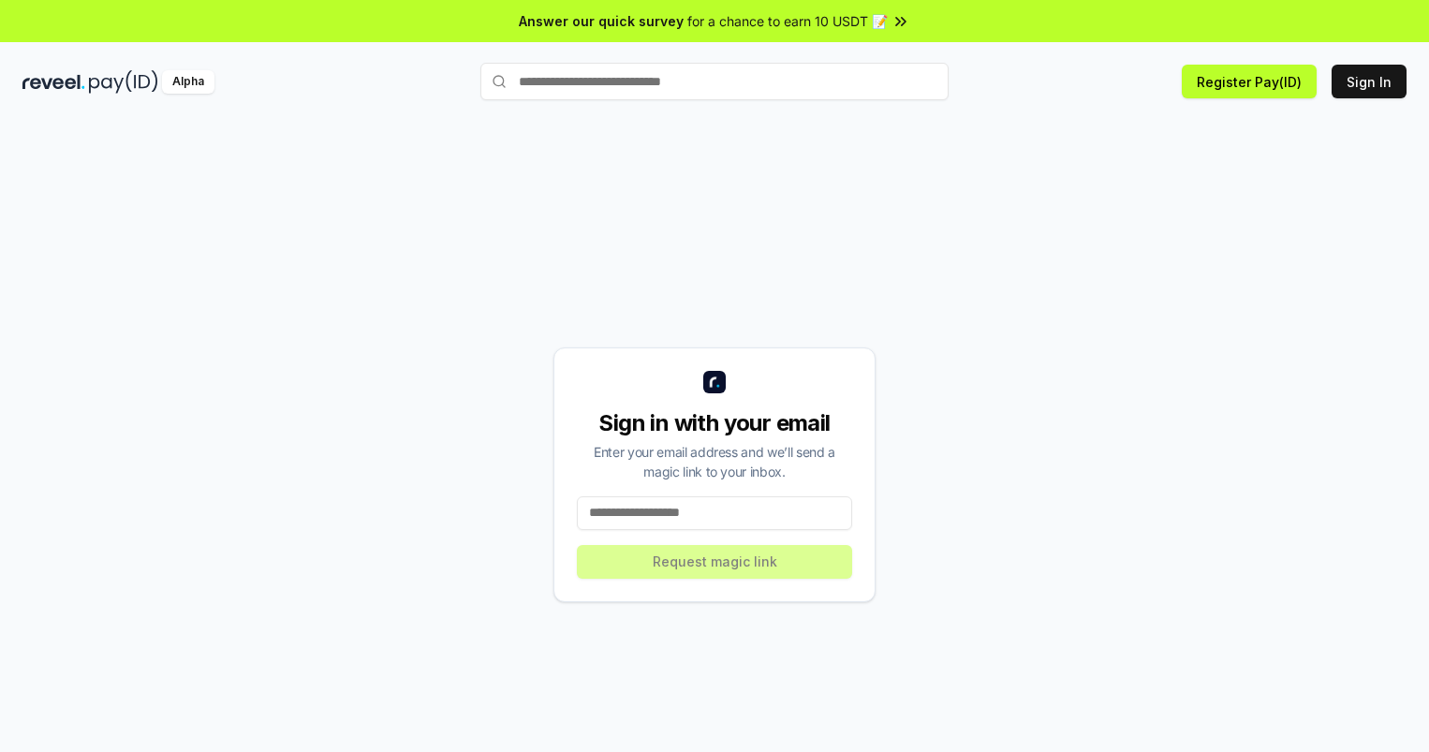  Describe the element at coordinates (1369, 81) in the screenshot. I see `button: Sign In` at that location.